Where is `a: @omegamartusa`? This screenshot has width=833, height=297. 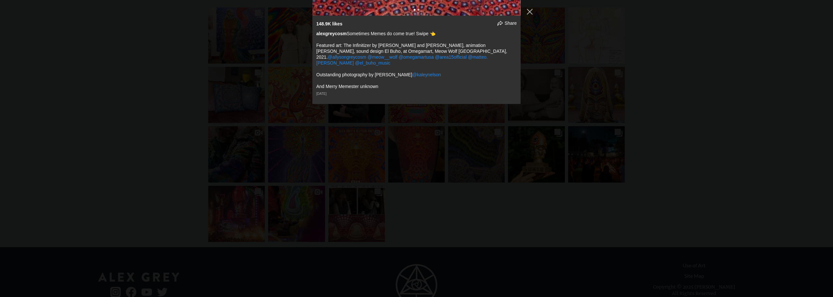 a: @omegamartusa is located at coordinates (416, 57).